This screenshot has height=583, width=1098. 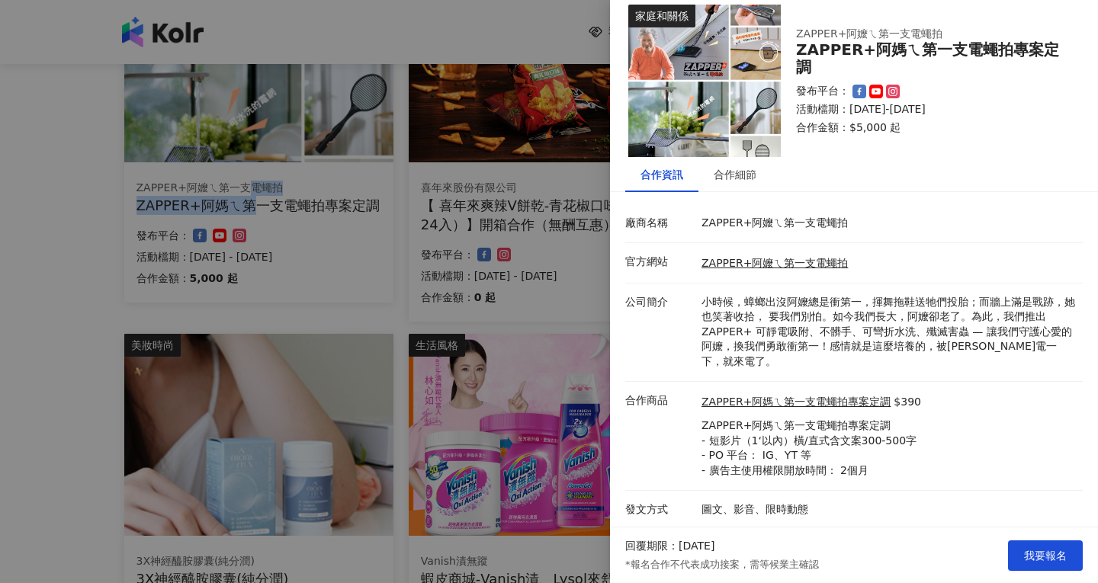 What do you see at coordinates (1045, 556) in the screenshot?
I see `span: 我要報名` at bounding box center [1045, 556].